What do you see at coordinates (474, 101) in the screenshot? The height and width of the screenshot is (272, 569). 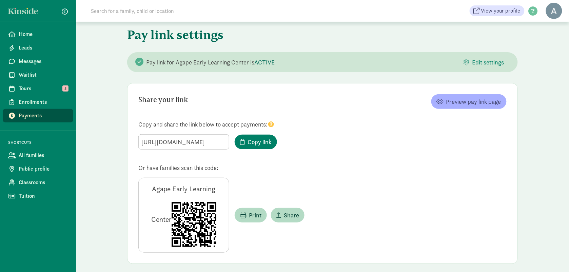 I see `span: Preview pay link page` at bounding box center [474, 101].